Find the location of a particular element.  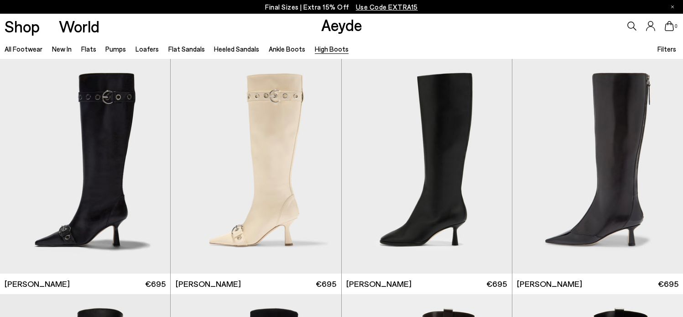

p: Final Sizes | Extra 15% Off is located at coordinates (341, 7).